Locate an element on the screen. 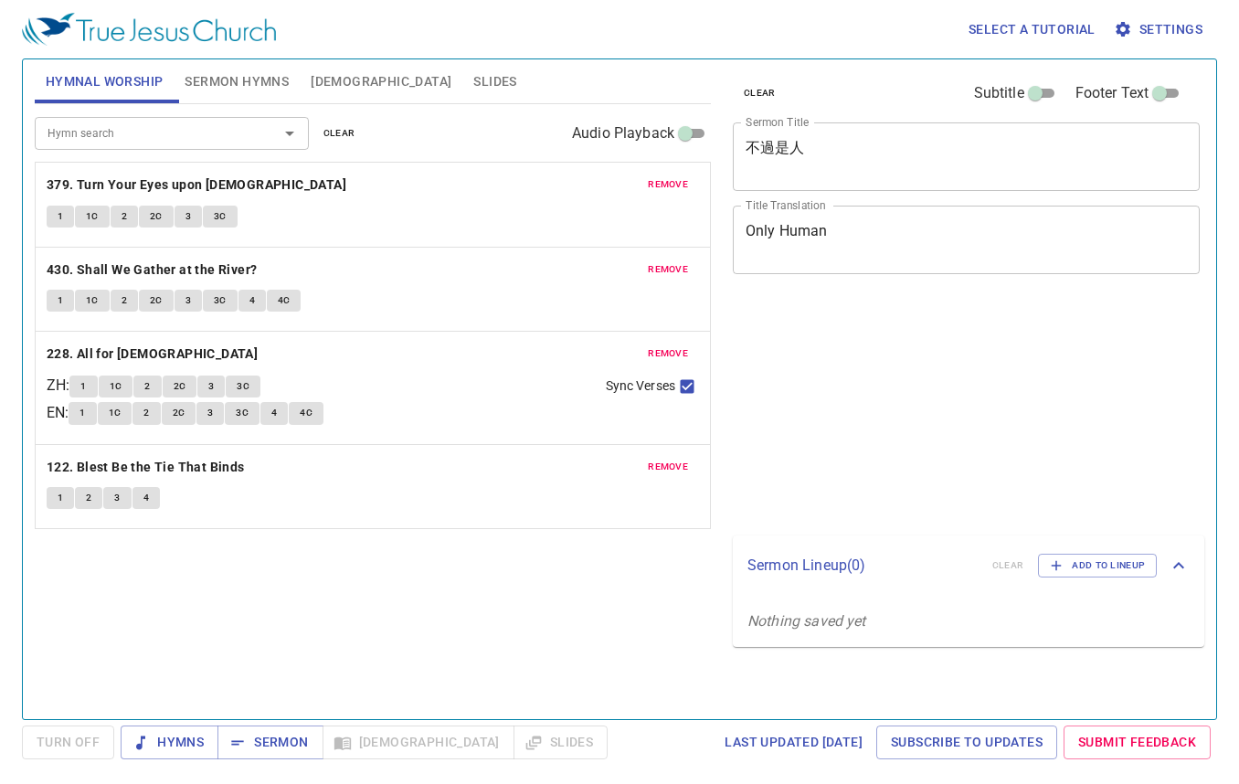 This screenshot has height=784, width=1239. b: 430. Shall We Gather at the River? is located at coordinates (152, 269).